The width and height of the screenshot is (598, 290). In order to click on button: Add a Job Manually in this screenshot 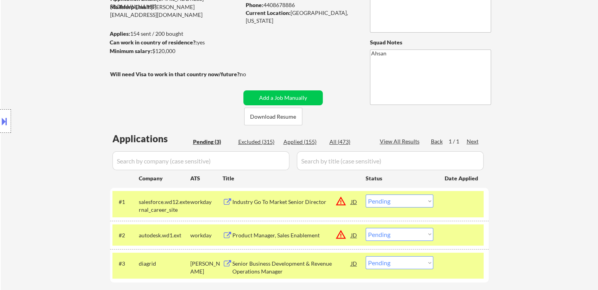, I will do `click(283, 98)`.